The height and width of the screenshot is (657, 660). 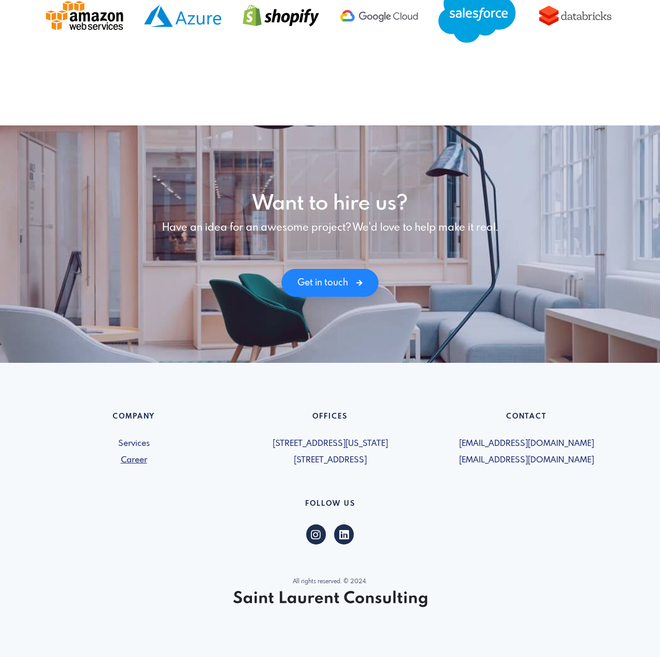 What do you see at coordinates (330, 506) in the screenshot?
I see `h6: Follow US` at bounding box center [330, 506].